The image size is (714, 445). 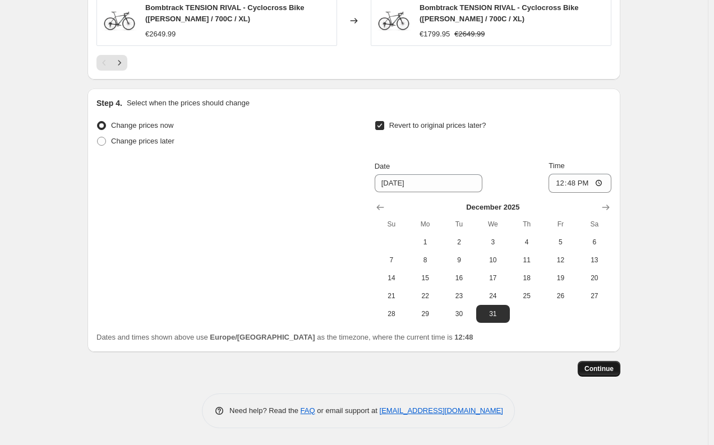 What do you see at coordinates (425, 314) in the screenshot?
I see `span: 29` at bounding box center [425, 314].